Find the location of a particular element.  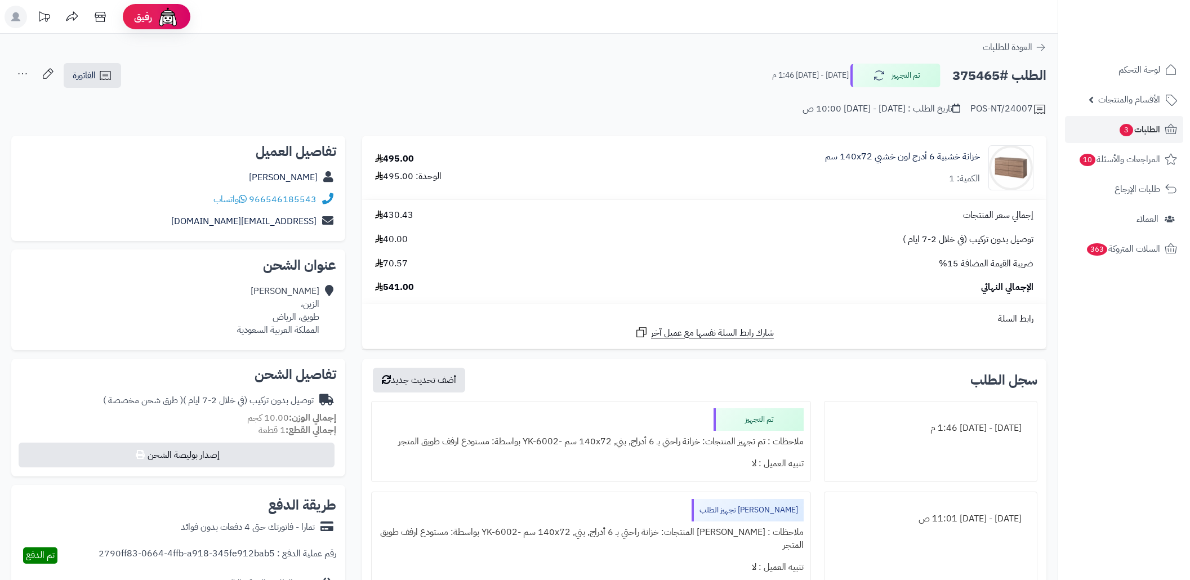

div: توصيل بدون تركيب (في خلال 2-7 ايام ) is located at coordinates (208, 400).